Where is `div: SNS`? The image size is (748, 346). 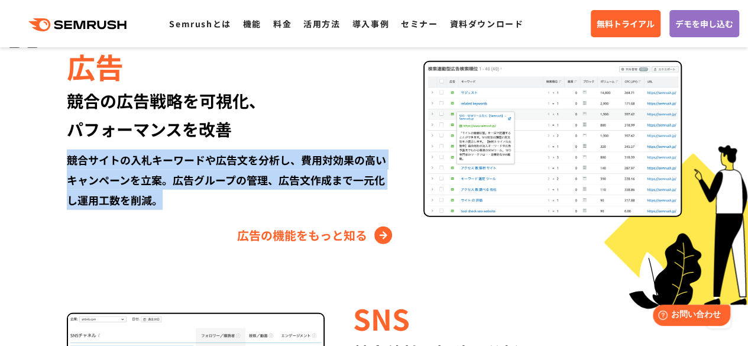
div: SNS is located at coordinates (517, 318).